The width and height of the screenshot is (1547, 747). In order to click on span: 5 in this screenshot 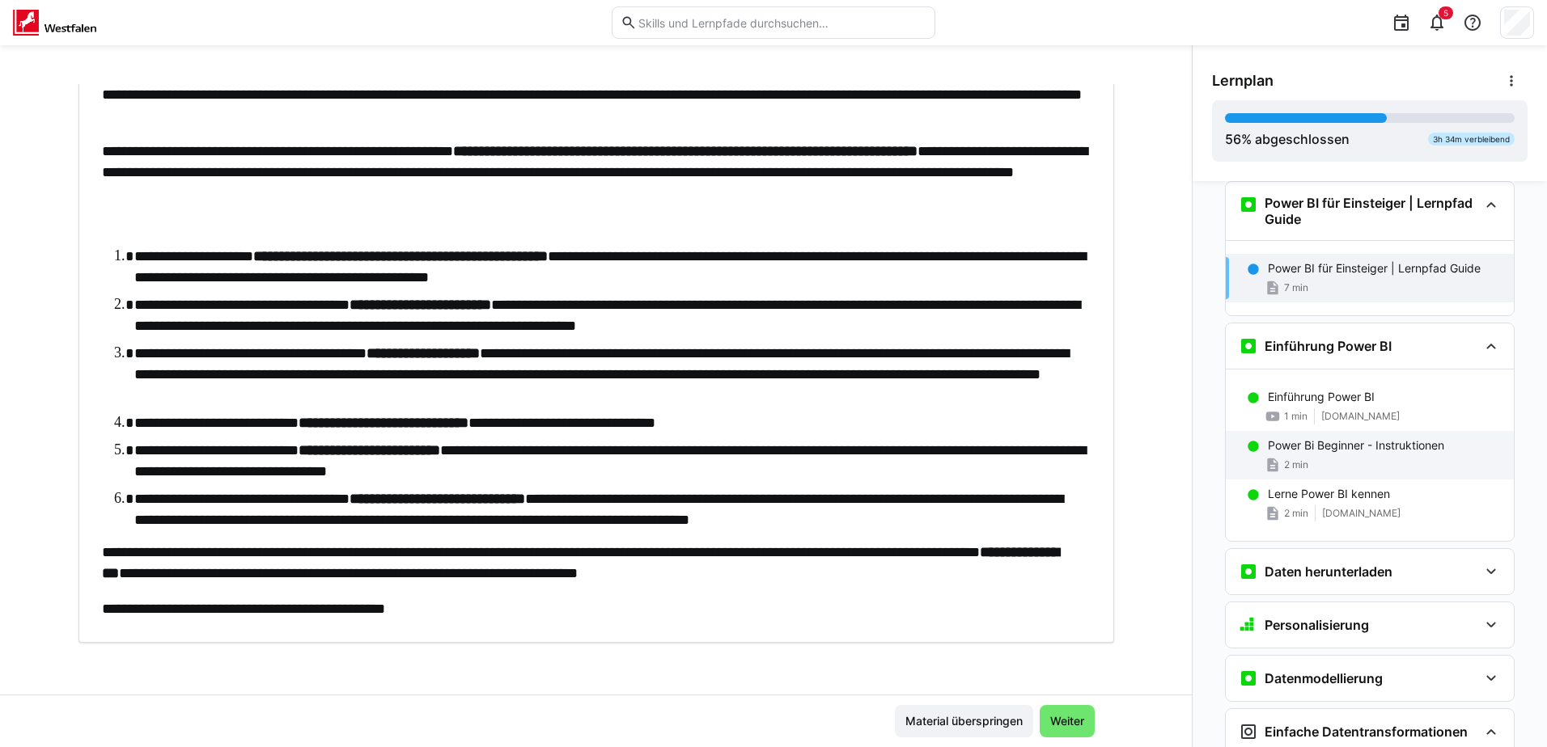, I will do `click(1446, 13)`.